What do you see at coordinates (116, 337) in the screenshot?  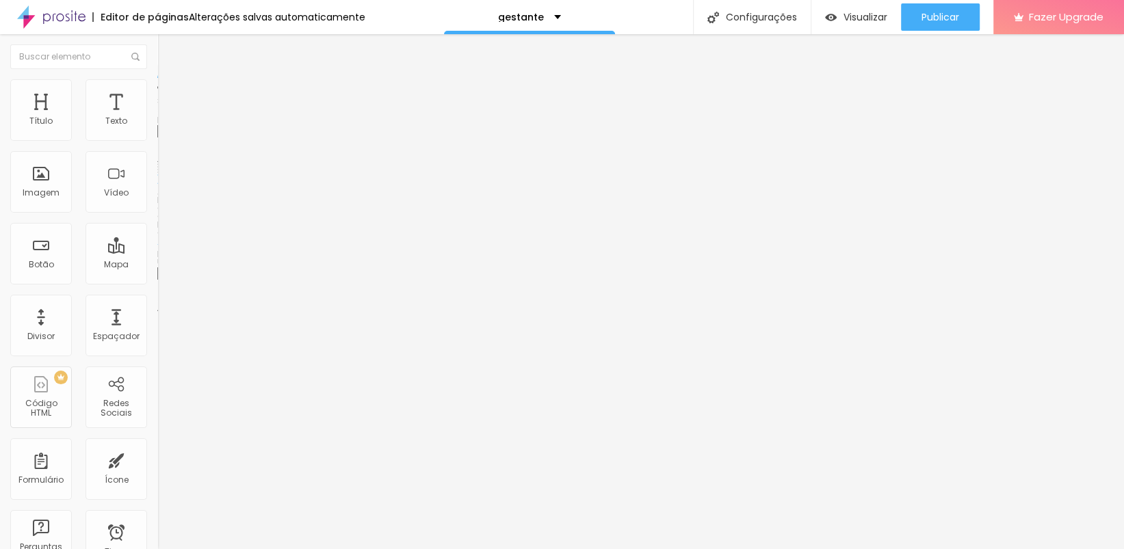 I see `div: Espaçador` at bounding box center [116, 337].